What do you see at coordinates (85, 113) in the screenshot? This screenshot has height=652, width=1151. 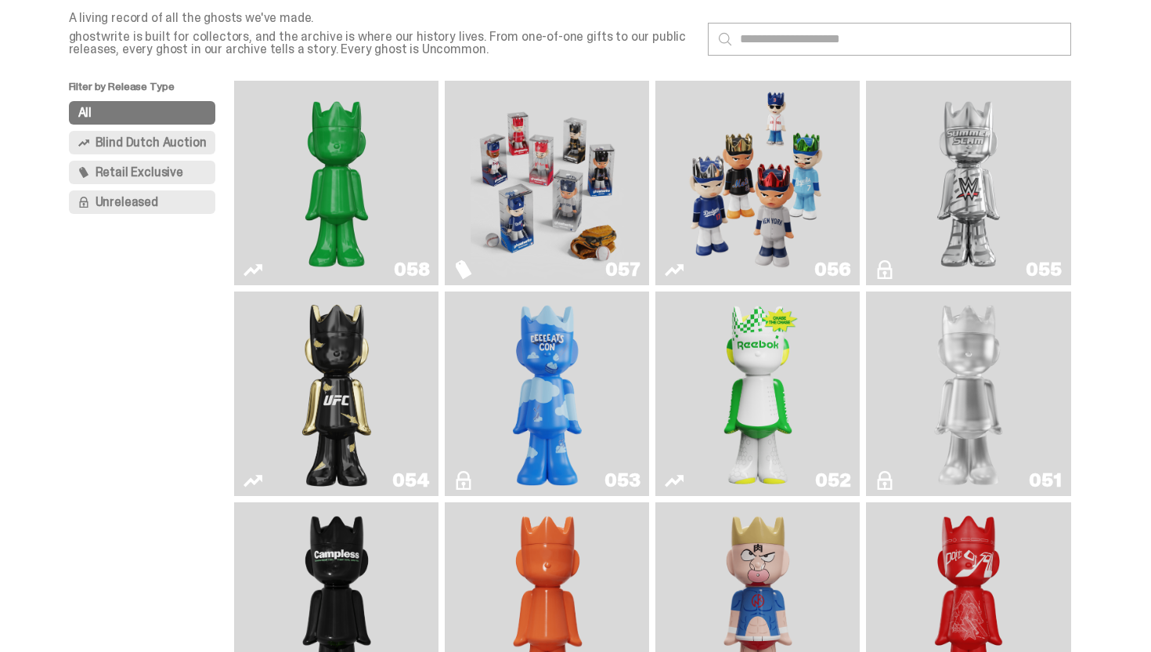 I see `span: All` at bounding box center [85, 113].